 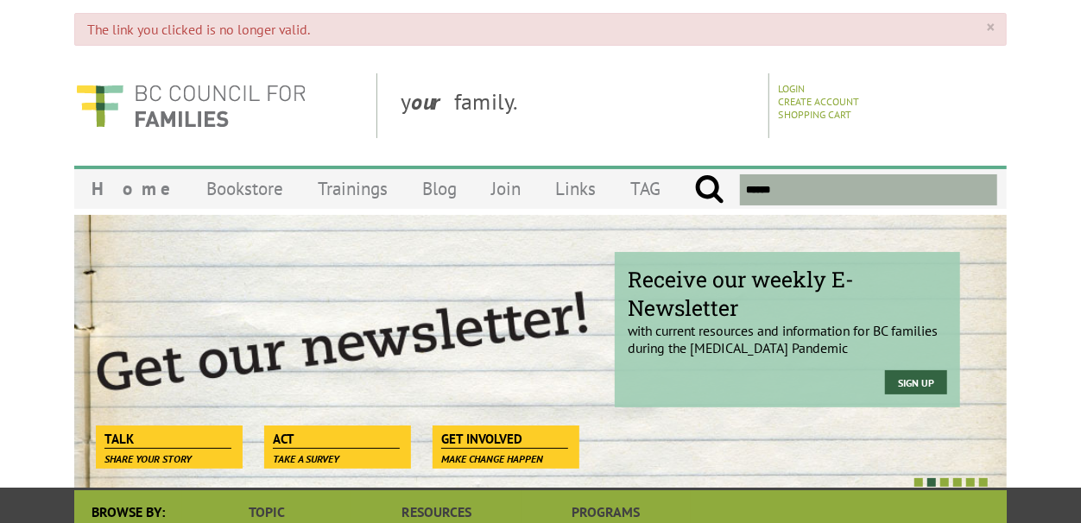 What do you see at coordinates (439, 188) in the screenshot?
I see `a: Blog` at bounding box center [439, 188].